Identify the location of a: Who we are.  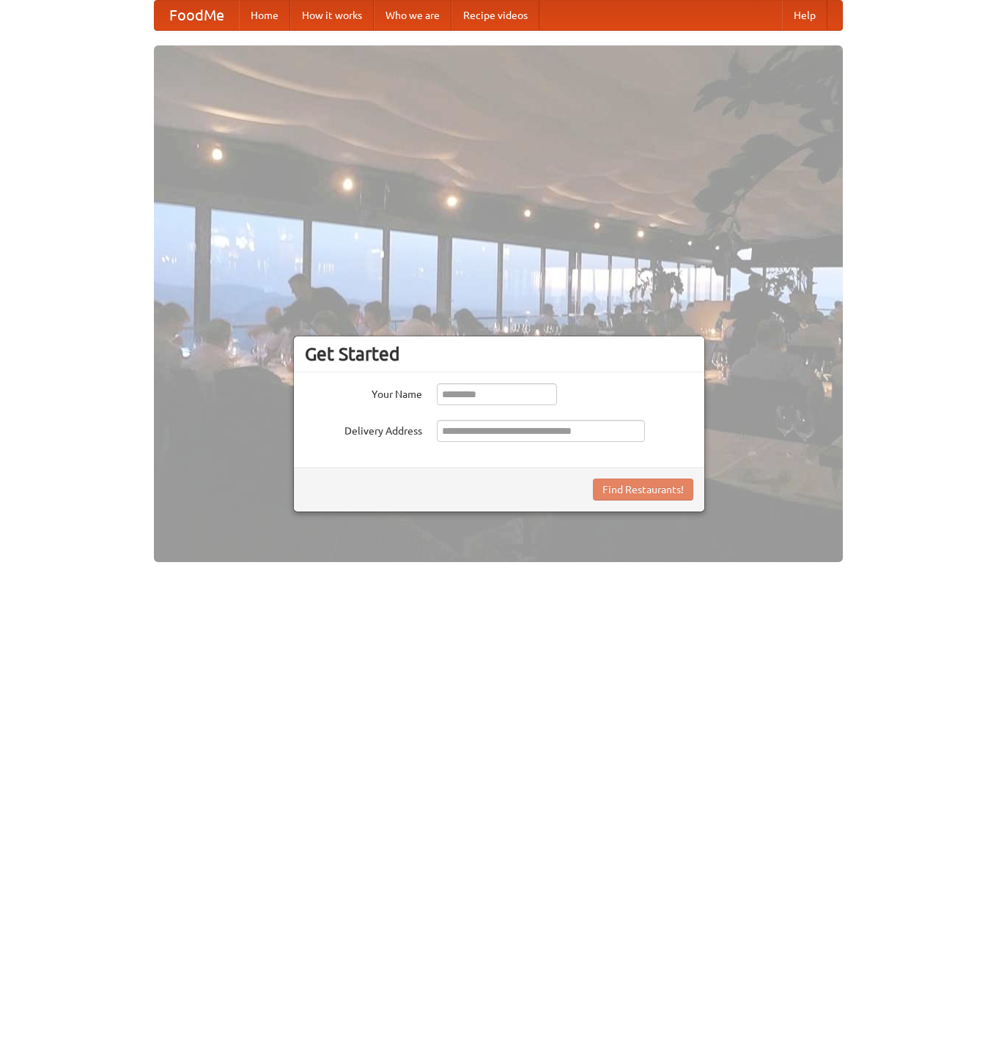
(412, 15).